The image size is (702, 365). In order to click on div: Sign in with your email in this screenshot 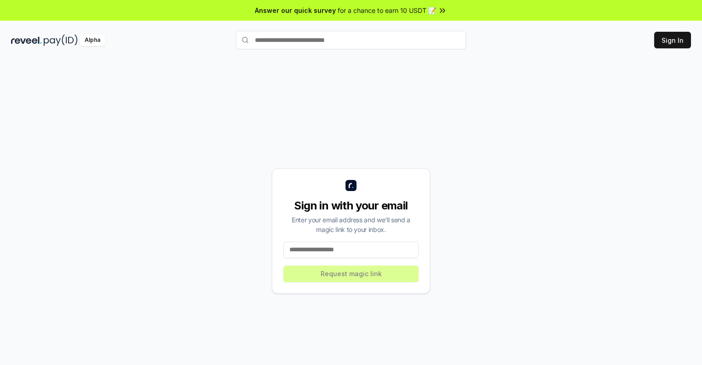, I will do `click(351, 206)`.